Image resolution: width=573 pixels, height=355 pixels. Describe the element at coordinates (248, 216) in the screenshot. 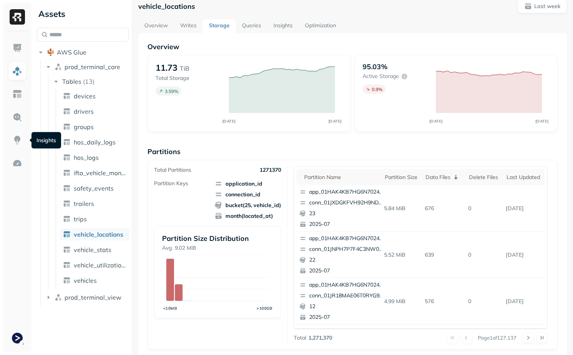

I see `span: month(located_at)` at that location.